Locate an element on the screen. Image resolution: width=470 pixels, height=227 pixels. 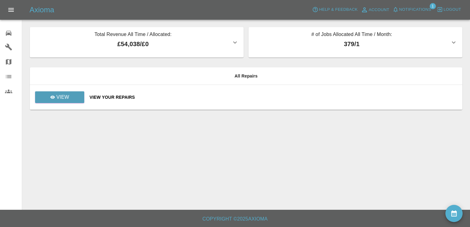
p: Total Revenue All Time / Allocated: is located at coordinates (133, 35).